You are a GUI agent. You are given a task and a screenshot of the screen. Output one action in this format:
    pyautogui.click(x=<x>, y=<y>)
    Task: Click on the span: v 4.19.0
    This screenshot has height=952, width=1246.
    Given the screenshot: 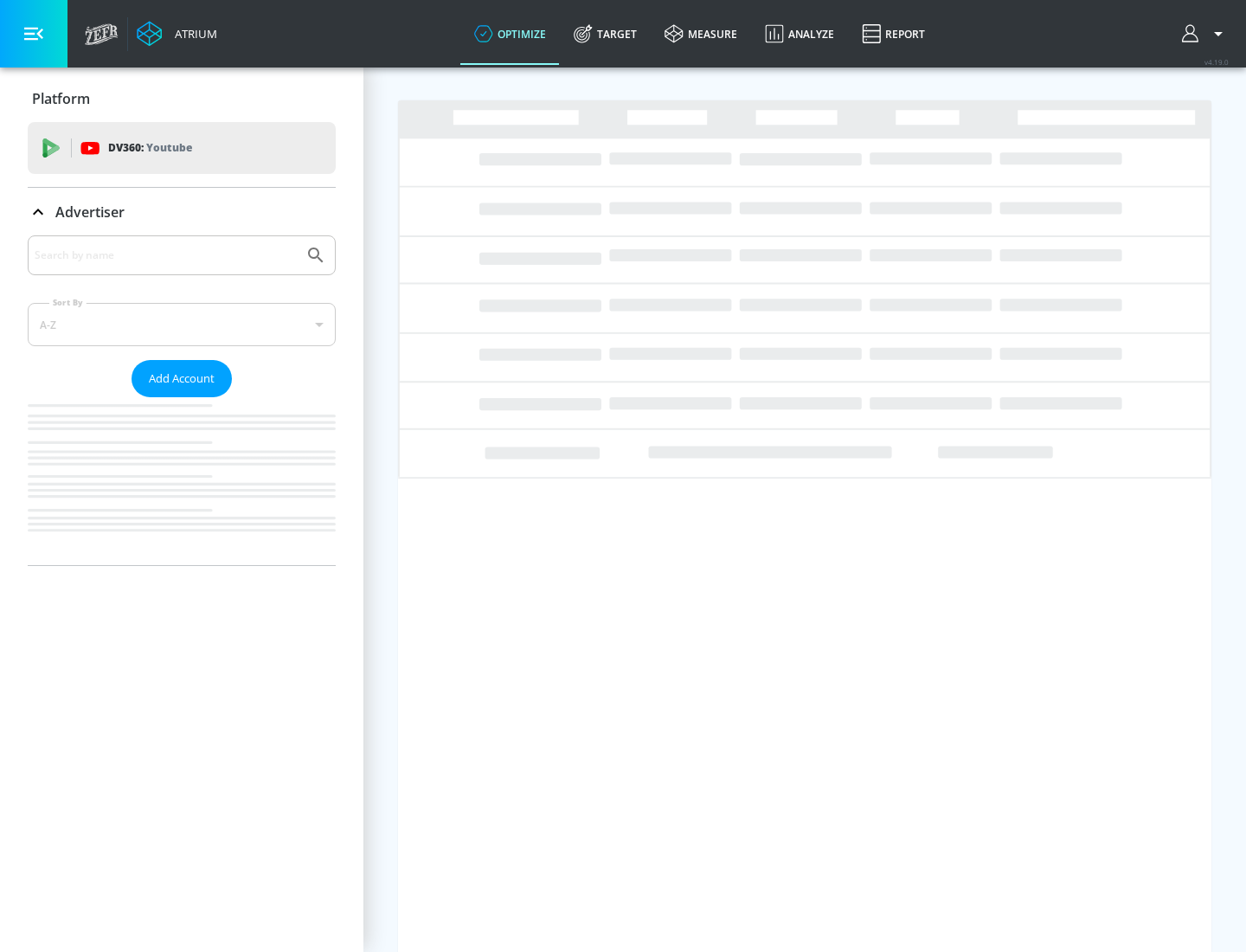 What is the action you would take?
    pyautogui.click(x=1217, y=61)
    